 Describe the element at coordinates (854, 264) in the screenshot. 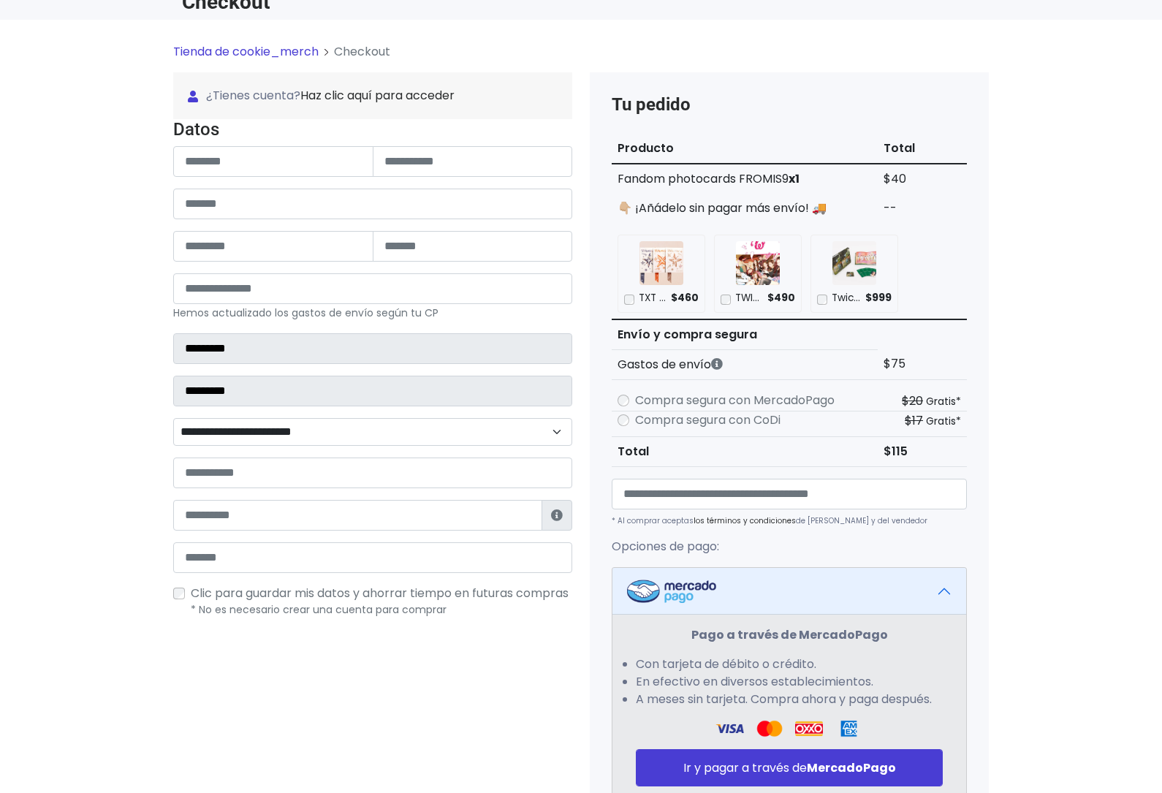

I see `img: Twice - WITH YOU-TH MONOGRAFTH` at that location.